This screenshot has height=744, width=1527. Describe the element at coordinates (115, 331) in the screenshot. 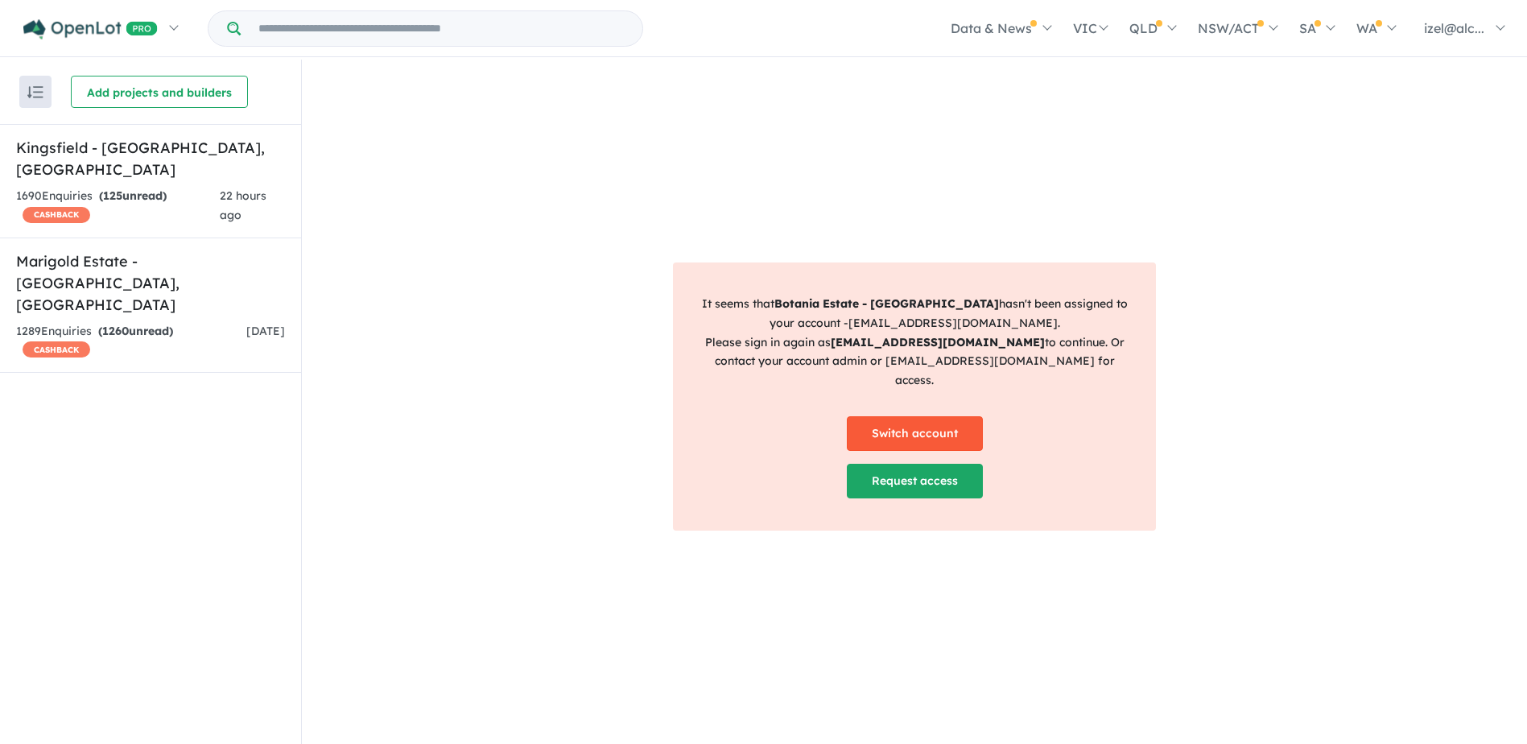

I see `span: 1260` at that location.